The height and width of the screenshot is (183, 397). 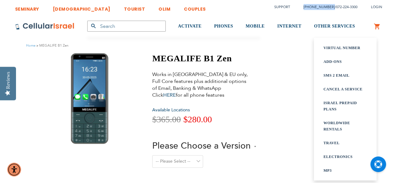 What do you see at coordinates (52, 45) in the screenshot?
I see `li: MEGALIFE B1 Zen` at bounding box center [52, 45].